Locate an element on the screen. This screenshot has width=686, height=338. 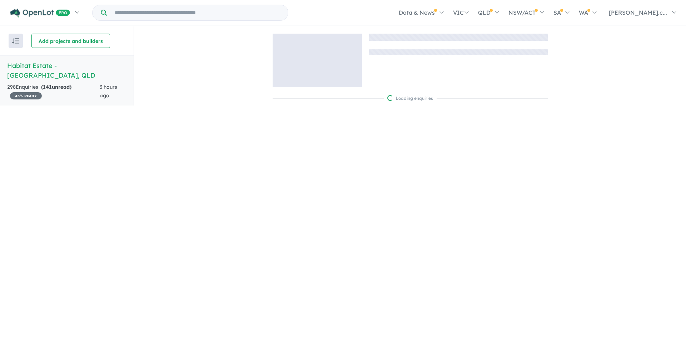
img: sort.svg is located at coordinates (16, 41).